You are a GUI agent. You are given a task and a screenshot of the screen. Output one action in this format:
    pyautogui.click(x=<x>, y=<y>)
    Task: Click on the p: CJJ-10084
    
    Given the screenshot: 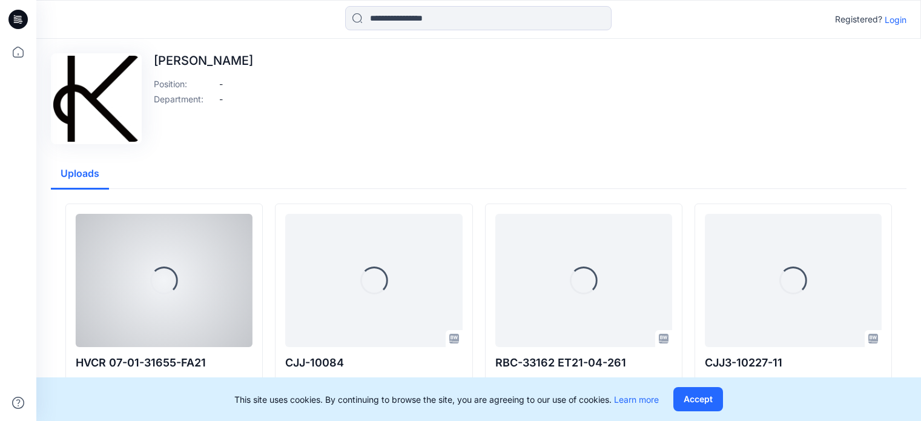 What is the action you would take?
    pyautogui.click(x=374, y=363)
    